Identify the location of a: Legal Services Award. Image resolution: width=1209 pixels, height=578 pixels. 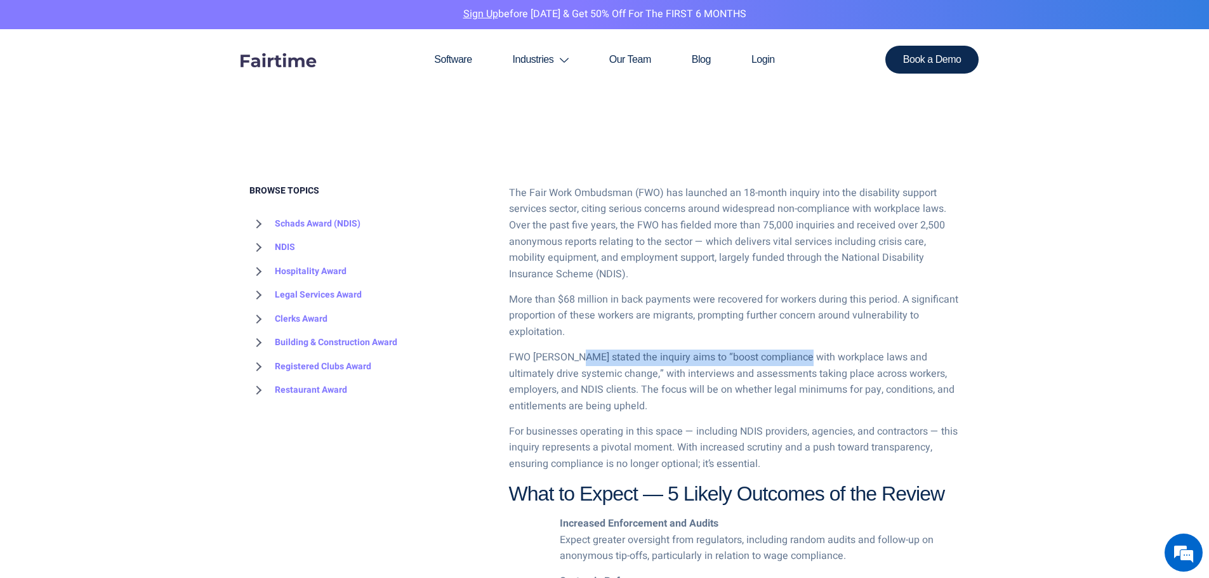
(305, 295).